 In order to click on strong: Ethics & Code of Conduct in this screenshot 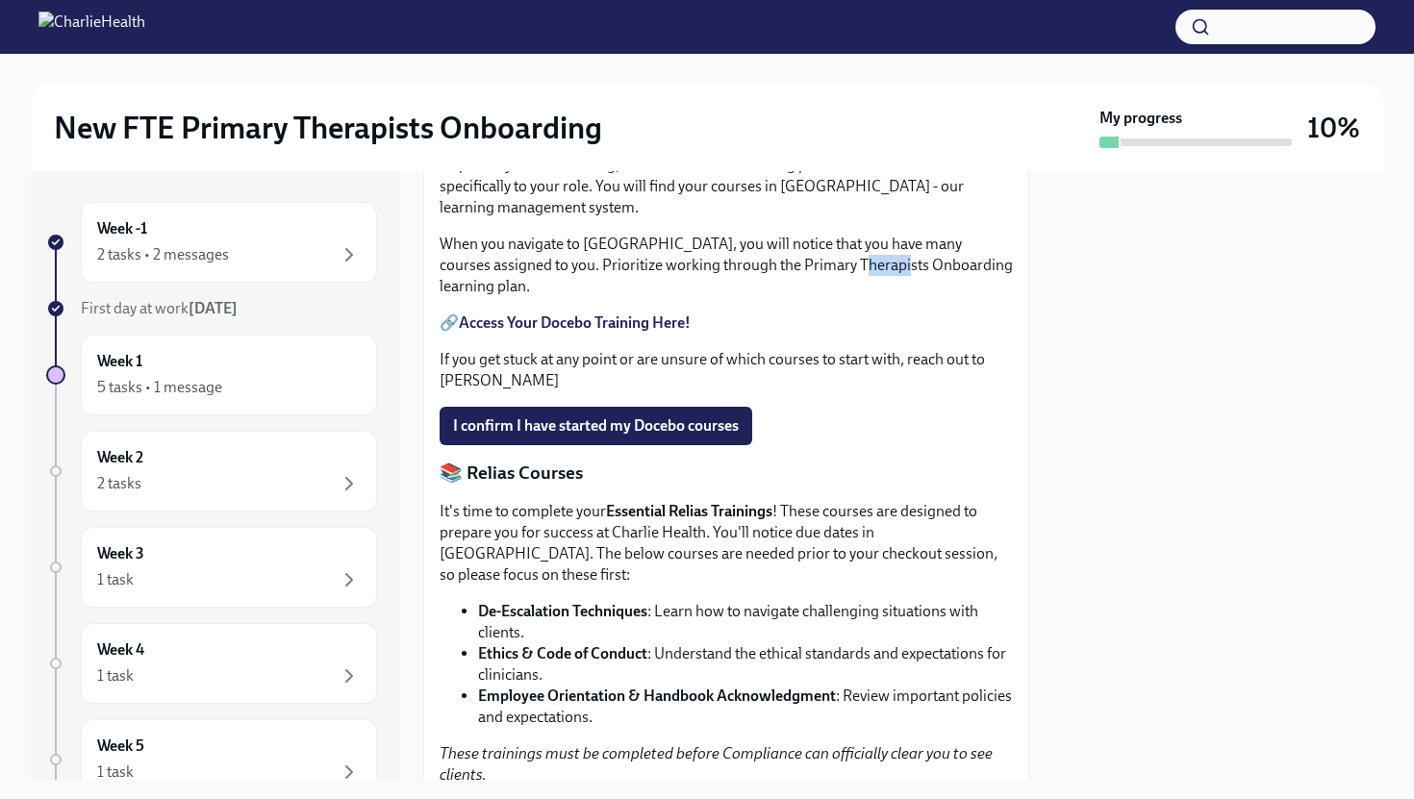, I will do `click(563, 653)`.